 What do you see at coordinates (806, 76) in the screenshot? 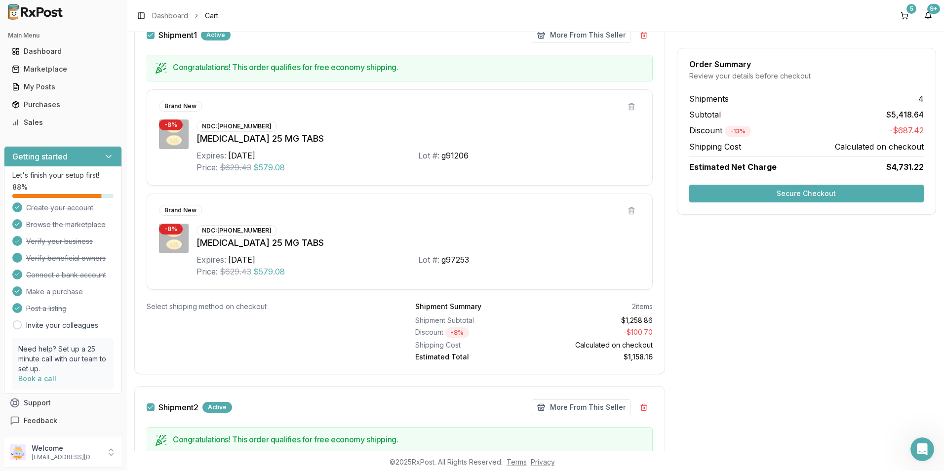
I see `div: Review your details before checkout` at bounding box center [806, 76].